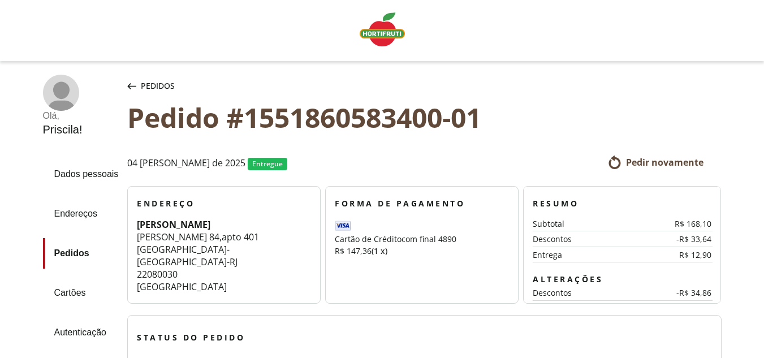  What do you see at coordinates (664, 162) in the screenshot?
I see `span: Pedir novamente` at bounding box center [664, 162].